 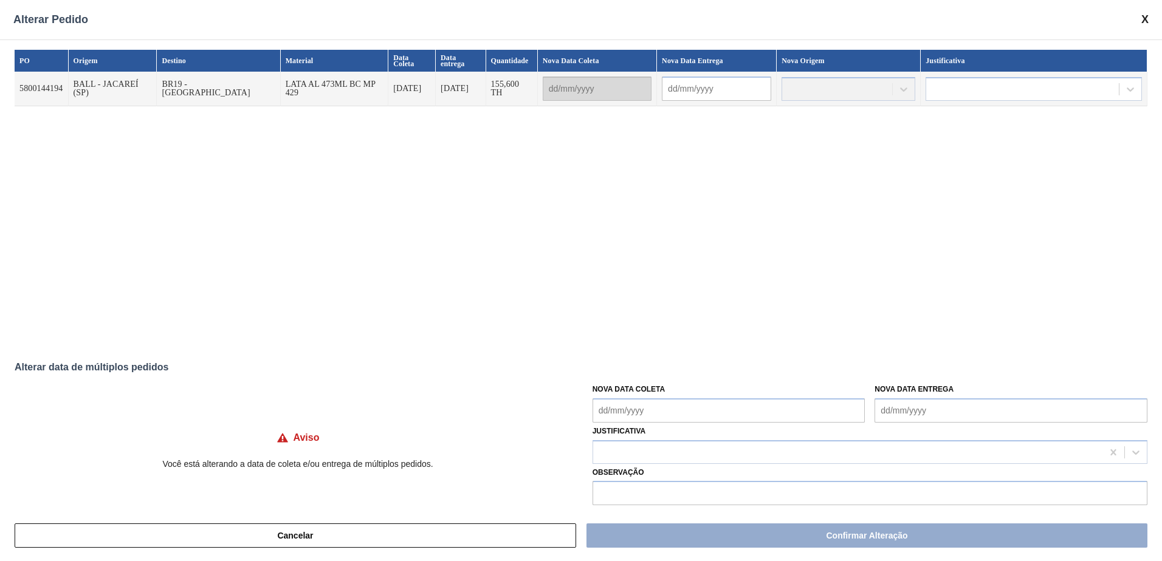 I want to click on th: Nova Origem, so click(x=848, y=61).